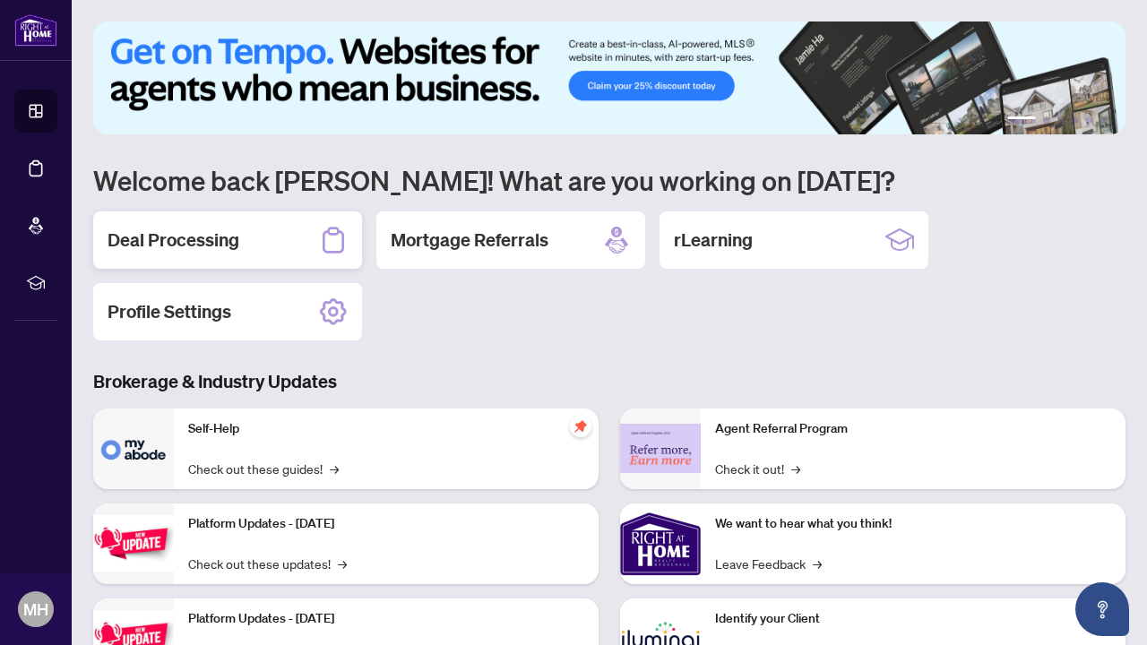 This screenshot has width=1147, height=645. What do you see at coordinates (713, 240) in the screenshot?
I see `h2: rLearning` at bounding box center [713, 240].